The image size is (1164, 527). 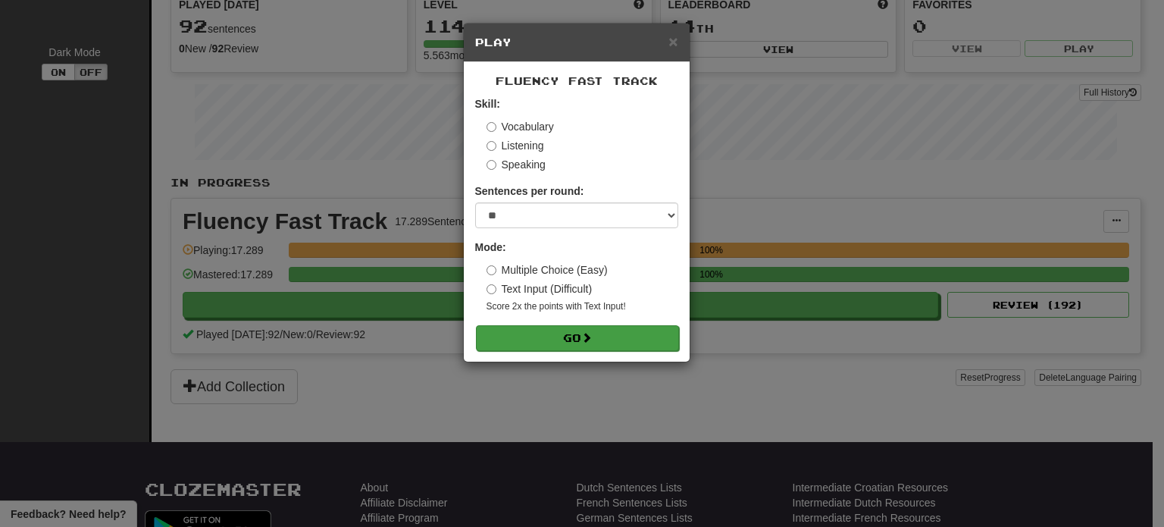 I want to click on label: Text Input (Difficult), so click(x=540, y=289).